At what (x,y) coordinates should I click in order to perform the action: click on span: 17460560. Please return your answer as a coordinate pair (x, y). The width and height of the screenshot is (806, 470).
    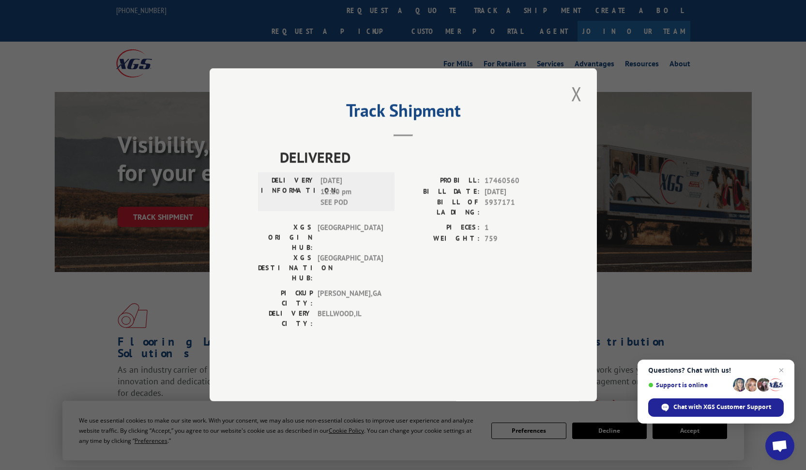
    Looking at the image, I should click on (516, 181).